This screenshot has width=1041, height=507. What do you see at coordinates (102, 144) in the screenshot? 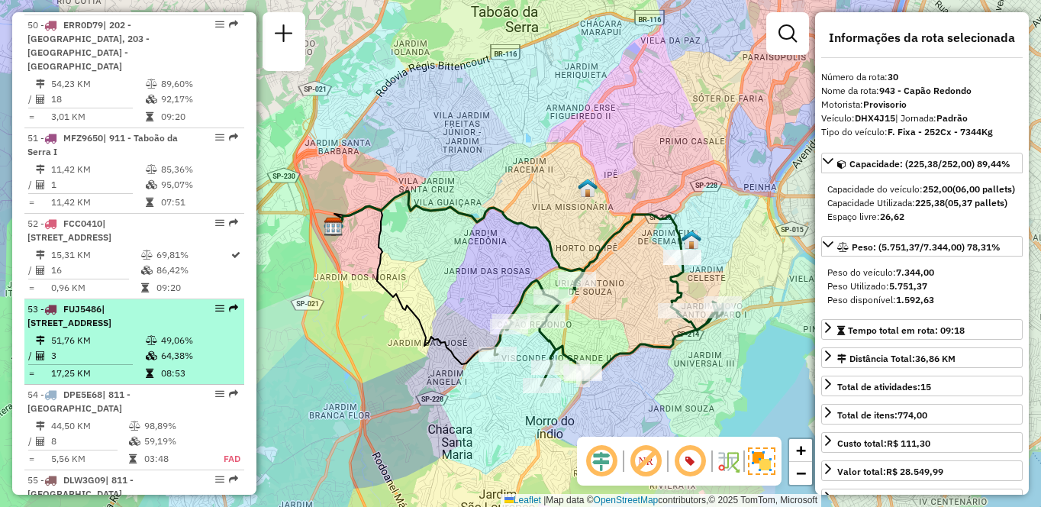
I see `span: 51 -` at bounding box center [102, 144].